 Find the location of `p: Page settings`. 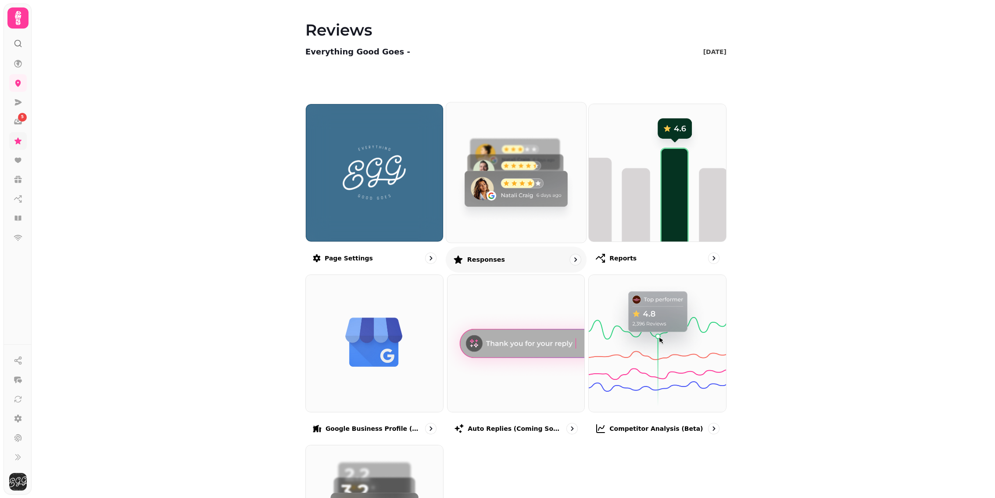

p: Page settings is located at coordinates (349, 258).